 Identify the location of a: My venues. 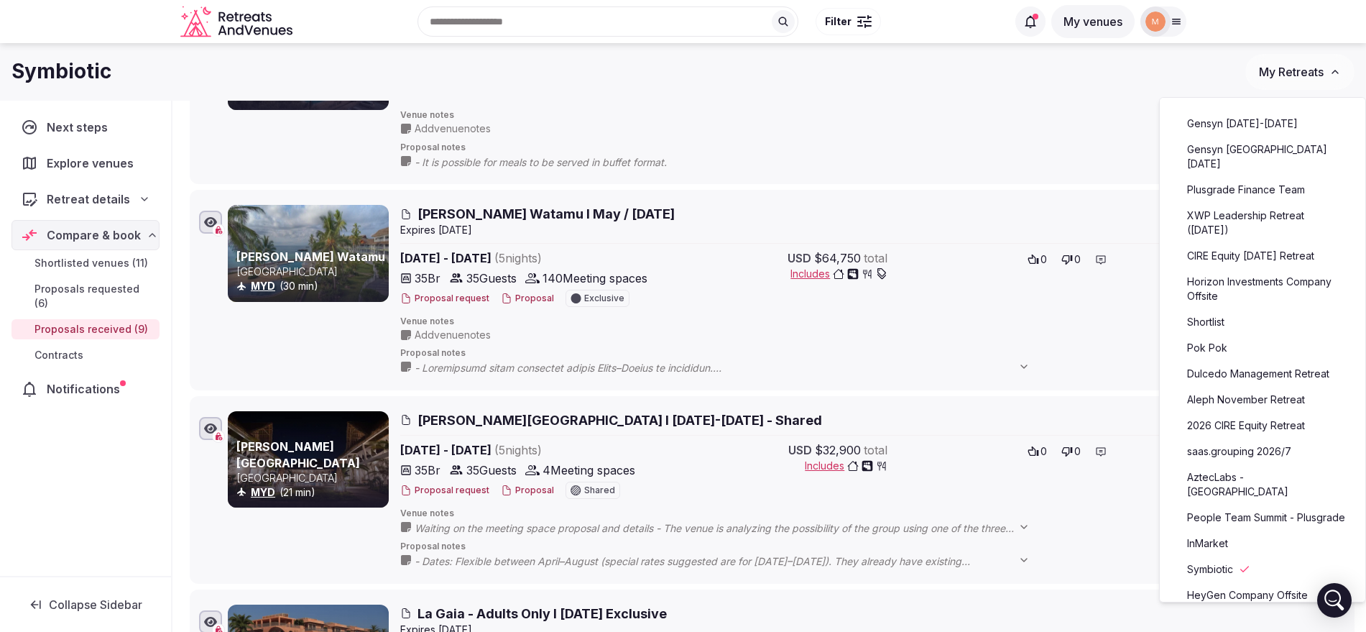
(1093, 22).